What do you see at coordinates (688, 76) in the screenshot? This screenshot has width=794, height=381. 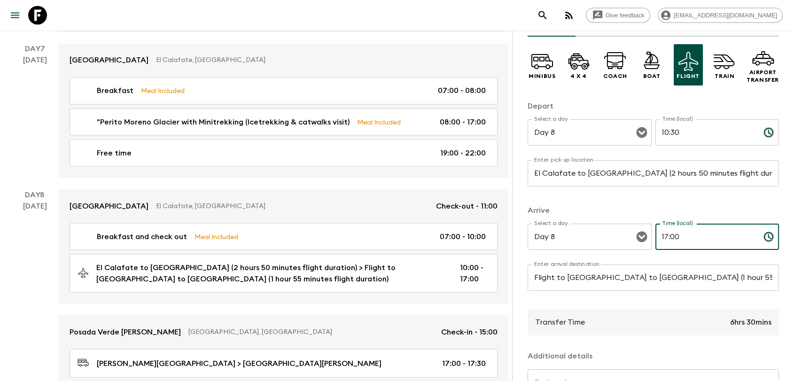 I see `p: Flight` at bounding box center [688, 76].